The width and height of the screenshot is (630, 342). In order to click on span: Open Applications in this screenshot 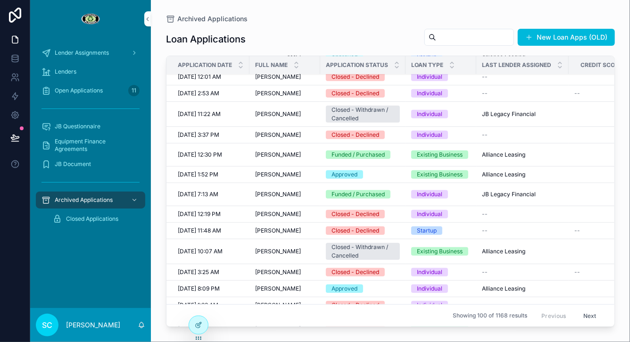, I will do `click(79, 90)`.